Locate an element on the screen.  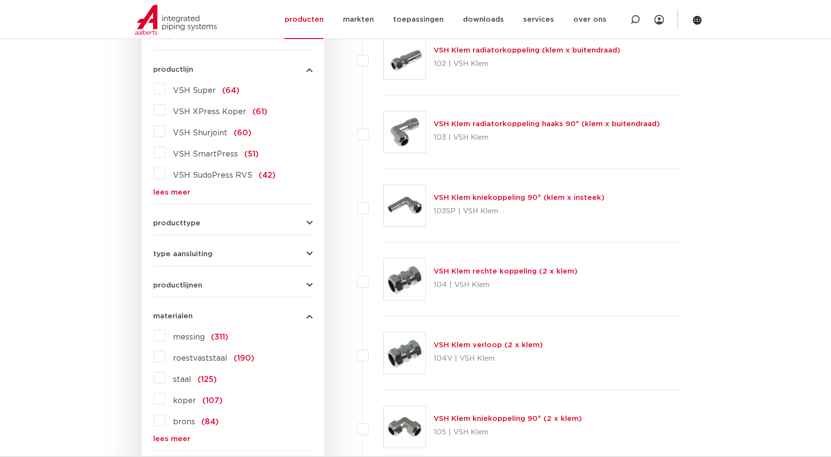
span: VSH Shurjoint is located at coordinates (200, 133).